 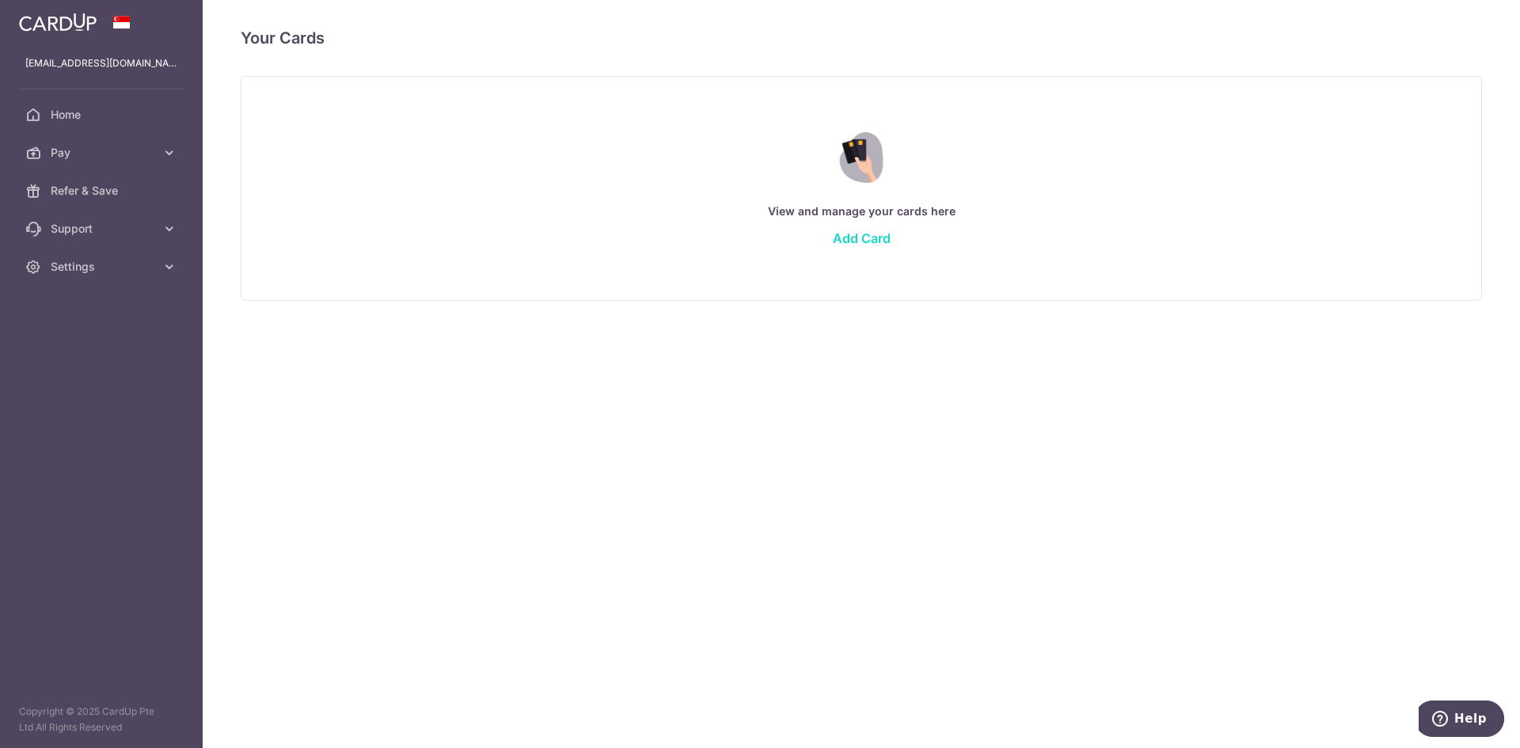 What do you see at coordinates (283, 38) in the screenshot?
I see `h4: Your Cards` at bounding box center [283, 38].